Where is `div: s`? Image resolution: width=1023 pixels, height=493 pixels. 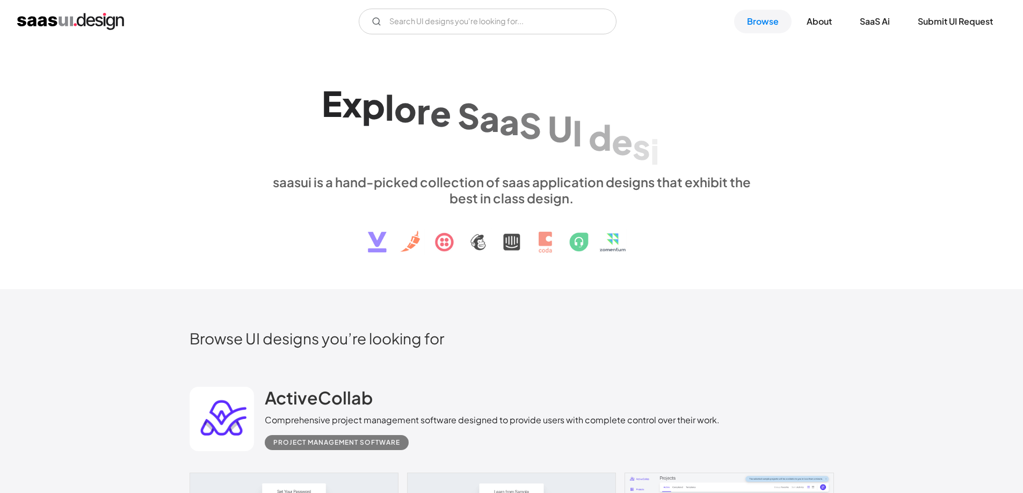 div: s is located at coordinates (641, 146).